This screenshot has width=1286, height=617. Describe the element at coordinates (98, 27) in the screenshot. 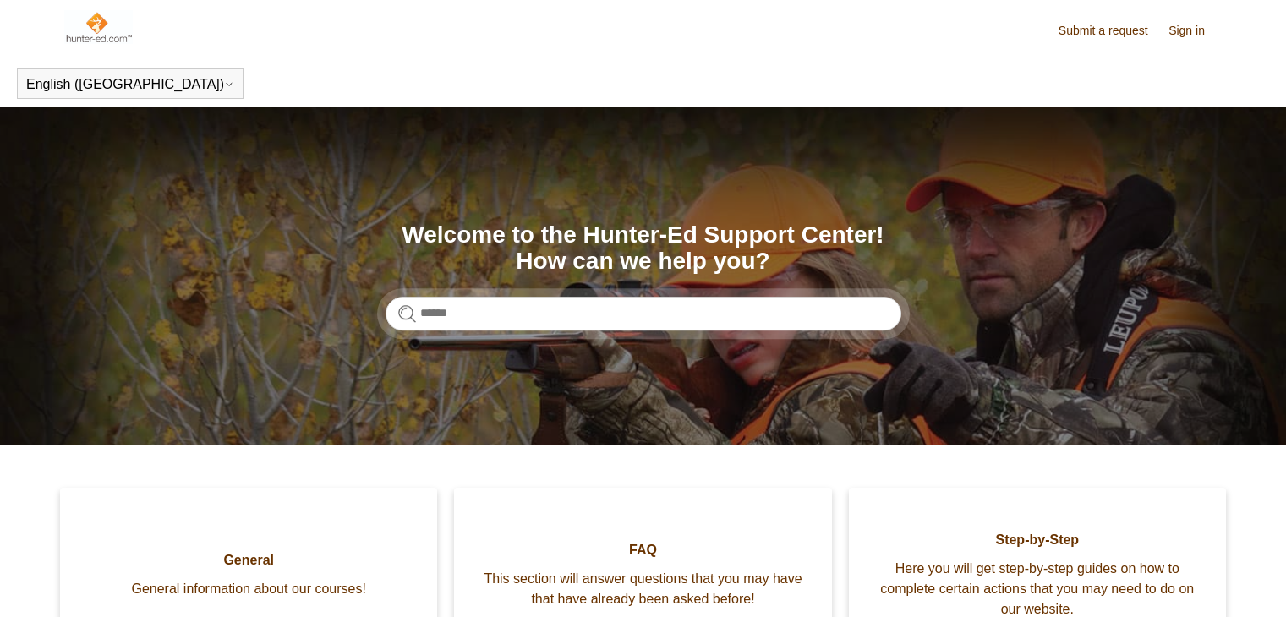

I see `img: Hunter-Ed Help Center home page` at that location.